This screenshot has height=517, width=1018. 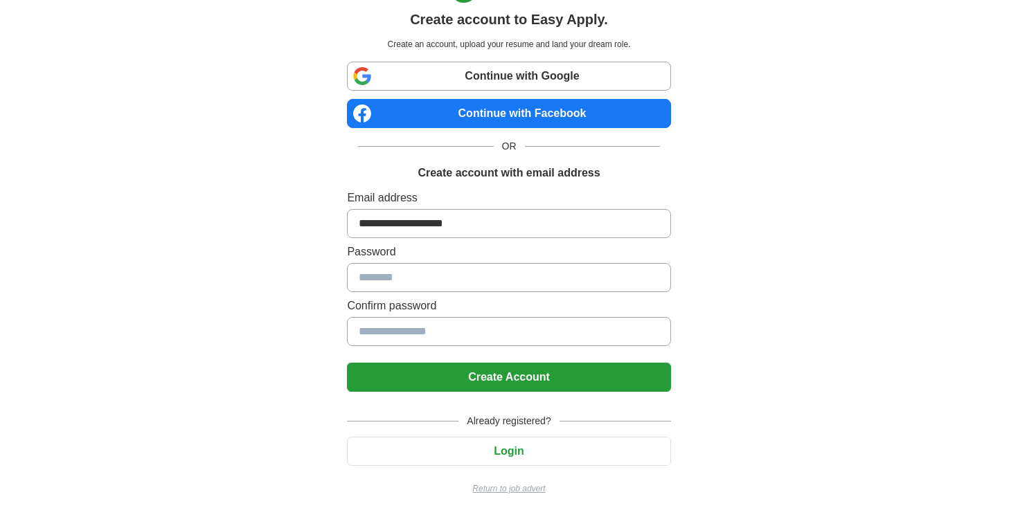 I want to click on p: Return to job advert, so click(x=508, y=489).